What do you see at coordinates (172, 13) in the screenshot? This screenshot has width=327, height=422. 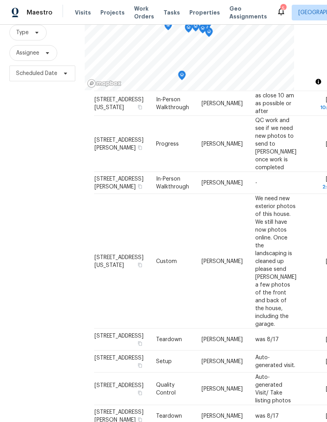 I see `span: Tasks` at bounding box center [172, 13].